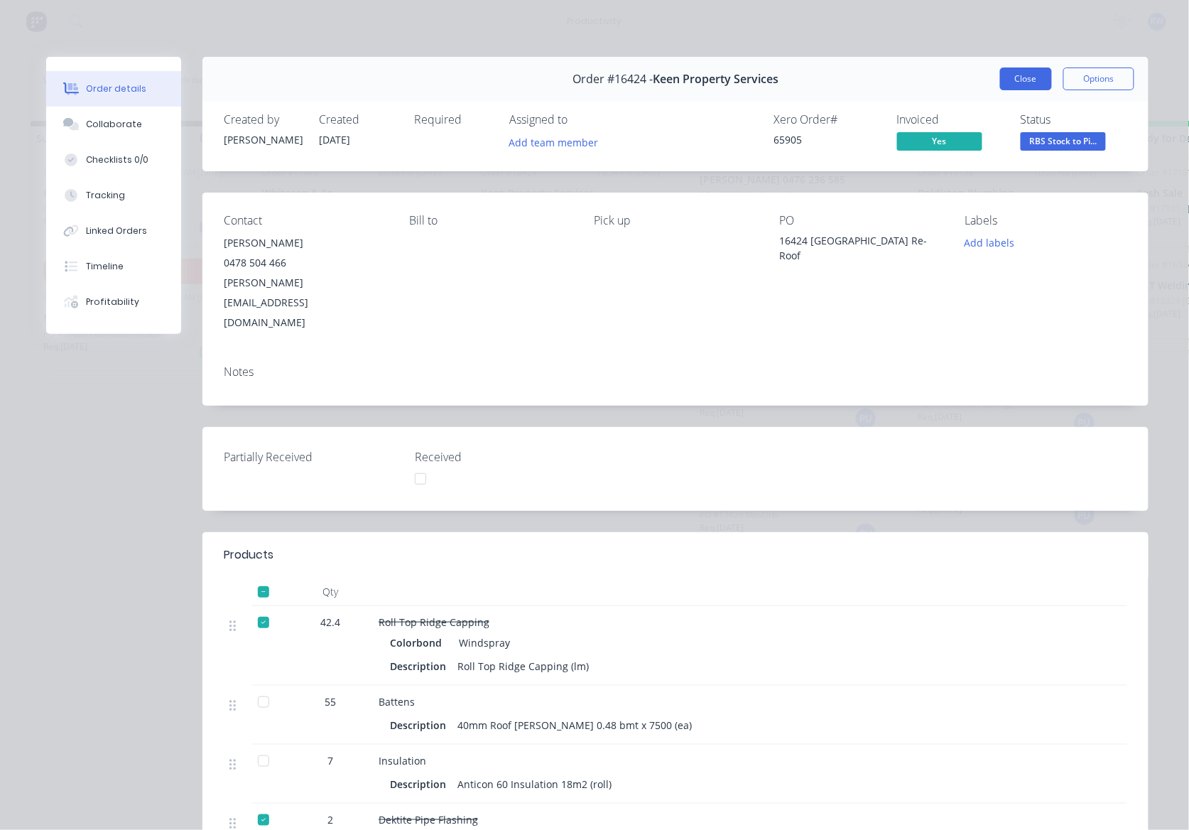 This screenshot has height=830, width=1189. Describe the element at coordinates (860, 220) in the screenshot. I see `div: PO` at that location.